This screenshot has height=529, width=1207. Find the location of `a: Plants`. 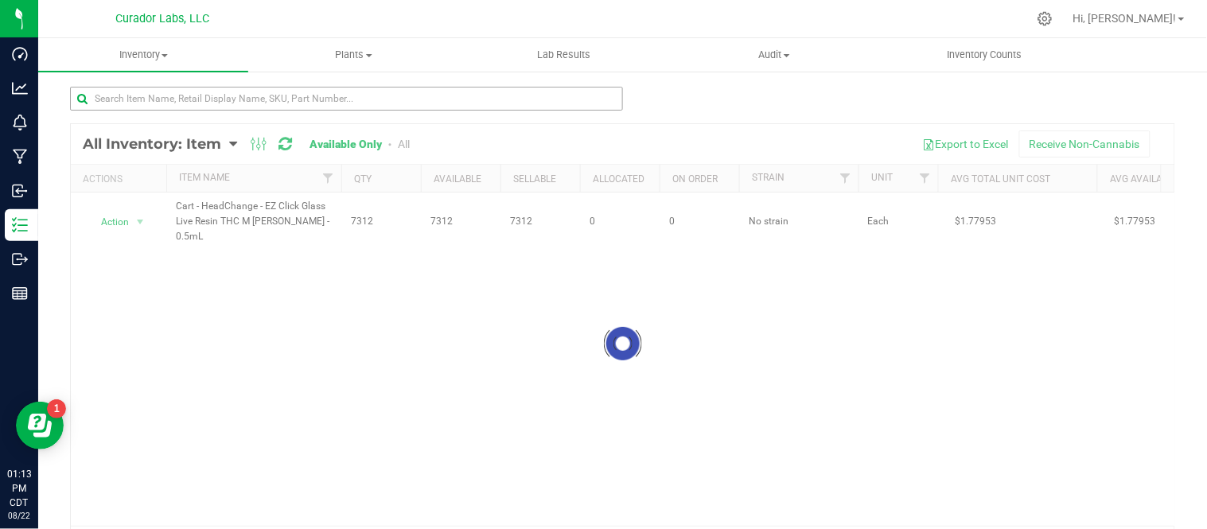

a: Plants is located at coordinates (353, 55).